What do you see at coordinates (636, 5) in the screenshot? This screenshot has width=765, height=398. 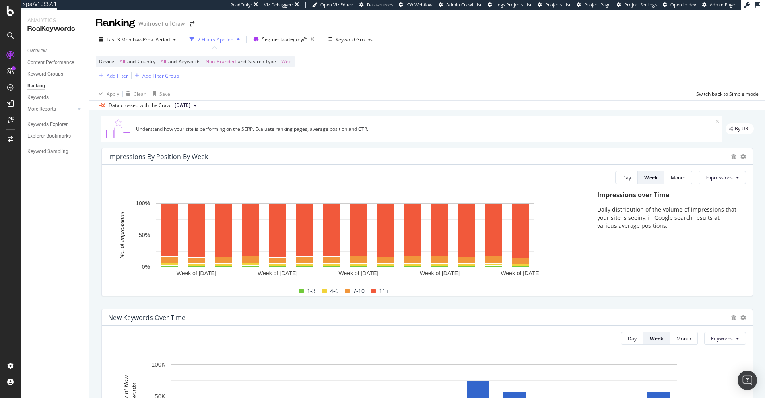 I see `a: Project Settings` at bounding box center [636, 5].